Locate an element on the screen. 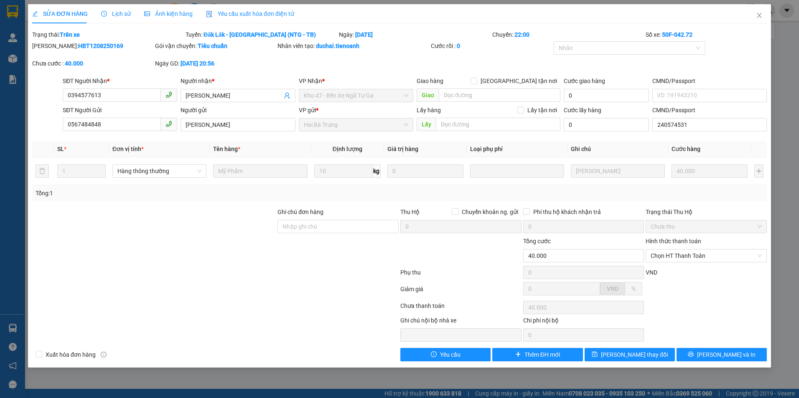 This screenshot has width=799, height=398. div: Số xe: is located at coordinates (706, 35).